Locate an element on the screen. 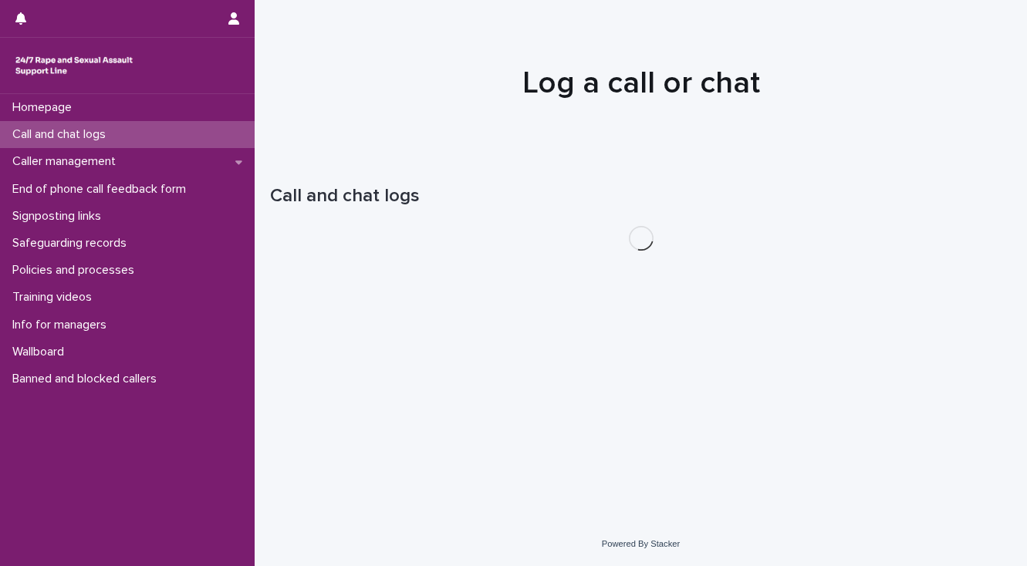 The height and width of the screenshot is (566, 1027). p: End of phone call feedback form is located at coordinates (102, 189).